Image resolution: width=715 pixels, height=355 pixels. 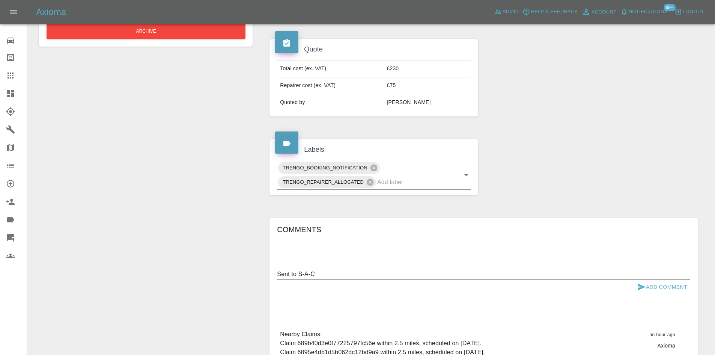 I want to click on button: Add Comment, so click(x=662, y=287).